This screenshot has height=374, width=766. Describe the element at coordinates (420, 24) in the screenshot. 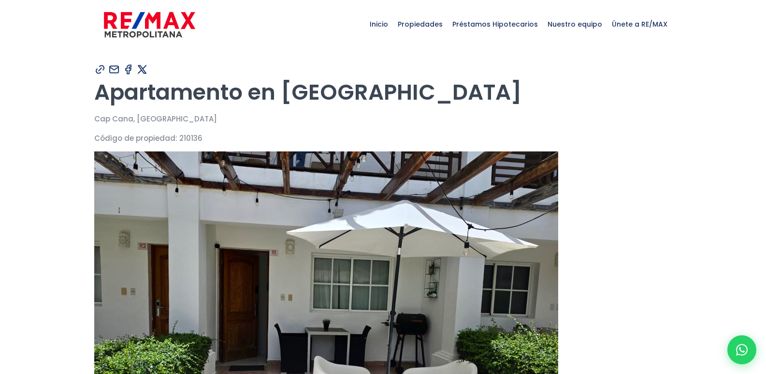

I see `span: Propiedades` at that location.